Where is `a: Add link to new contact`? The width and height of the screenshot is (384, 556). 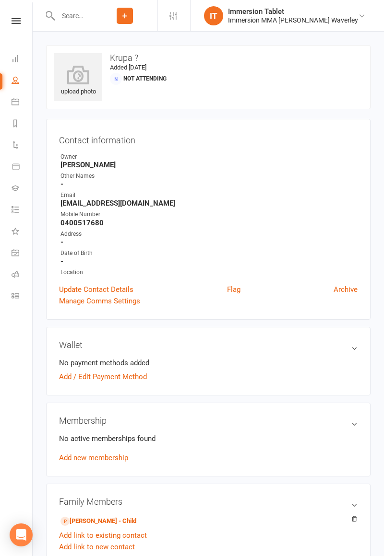
a: Add link to new contact is located at coordinates (97, 547).